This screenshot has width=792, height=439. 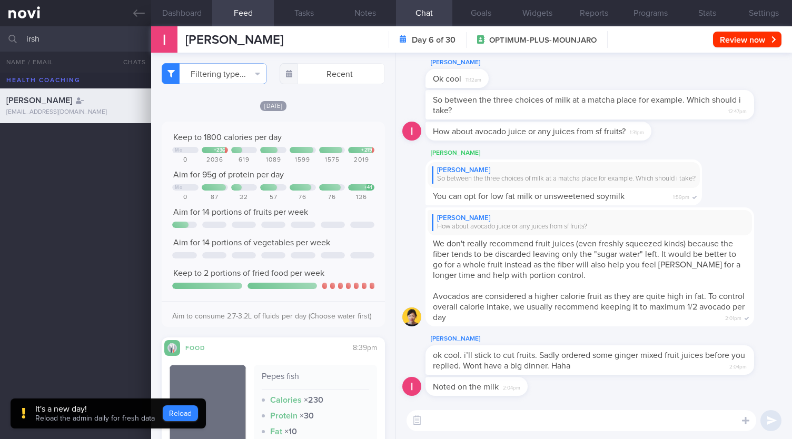 What do you see at coordinates (273, 198) in the screenshot?
I see `div: 57` at bounding box center [273, 198].